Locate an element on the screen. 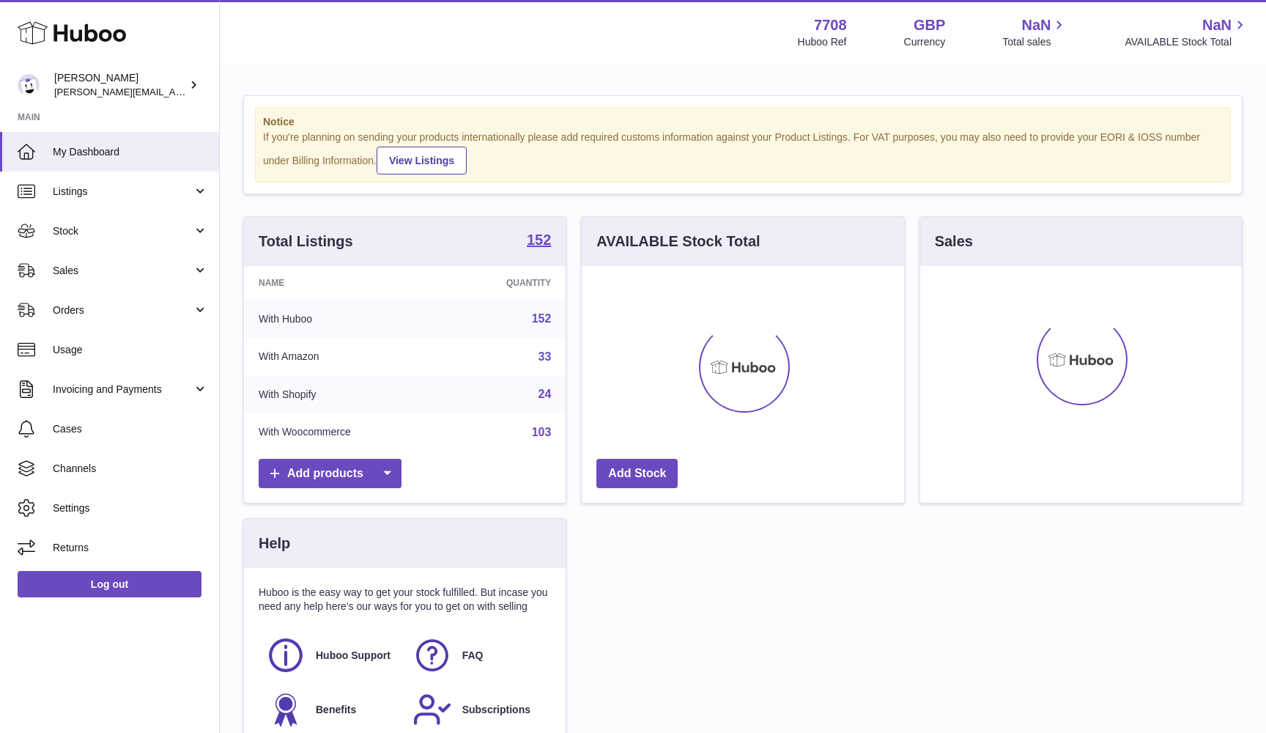 The image size is (1266, 733). a: View Listings is located at coordinates (421, 160).